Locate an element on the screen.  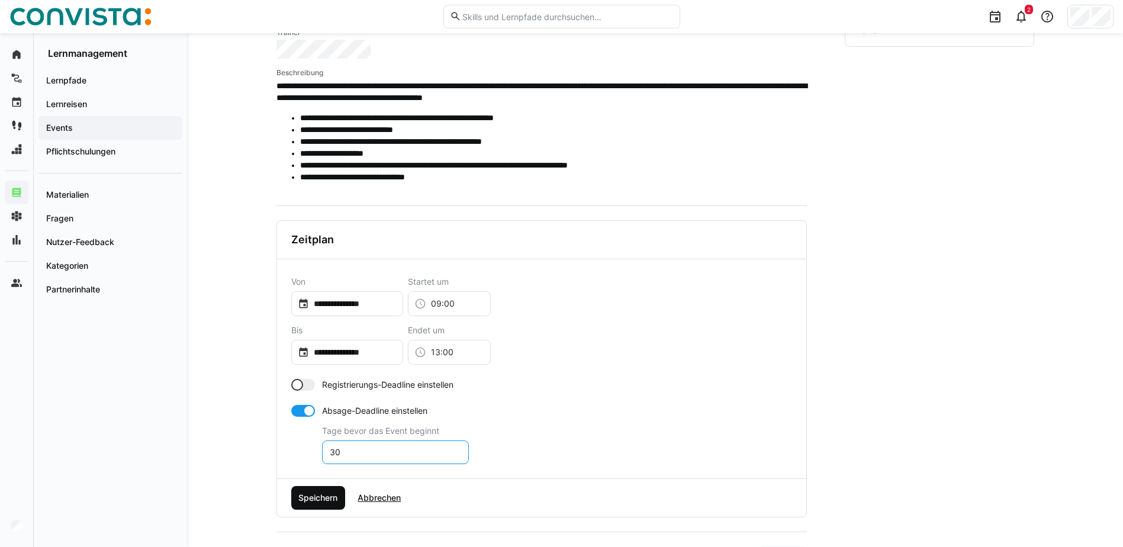
span: Abbrechen is located at coordinates (379, 498).